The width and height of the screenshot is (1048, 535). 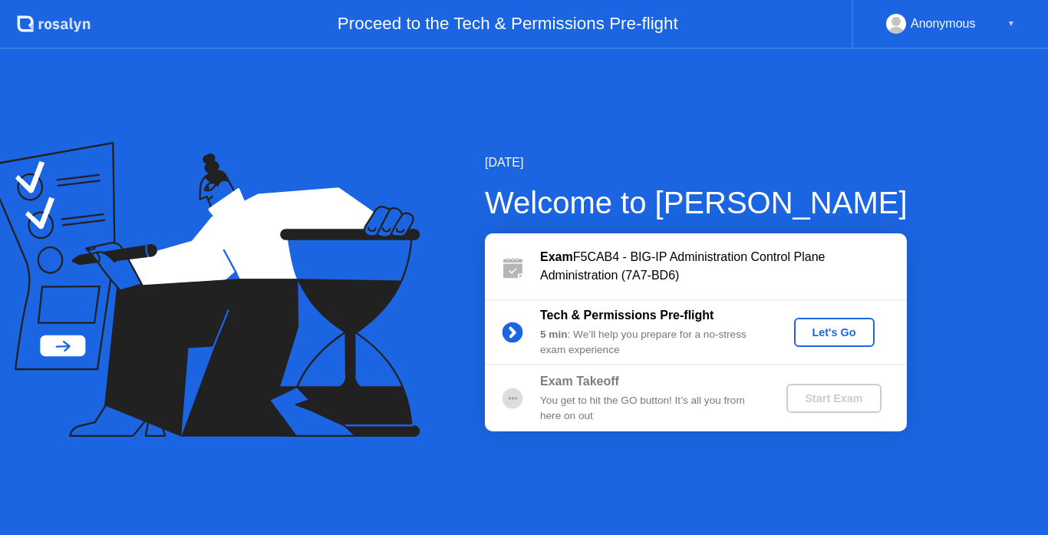 What do you see at coordinates (943, 24) in the screenshot?
I see `div: Anonymous` at bounding box center [943, 24].